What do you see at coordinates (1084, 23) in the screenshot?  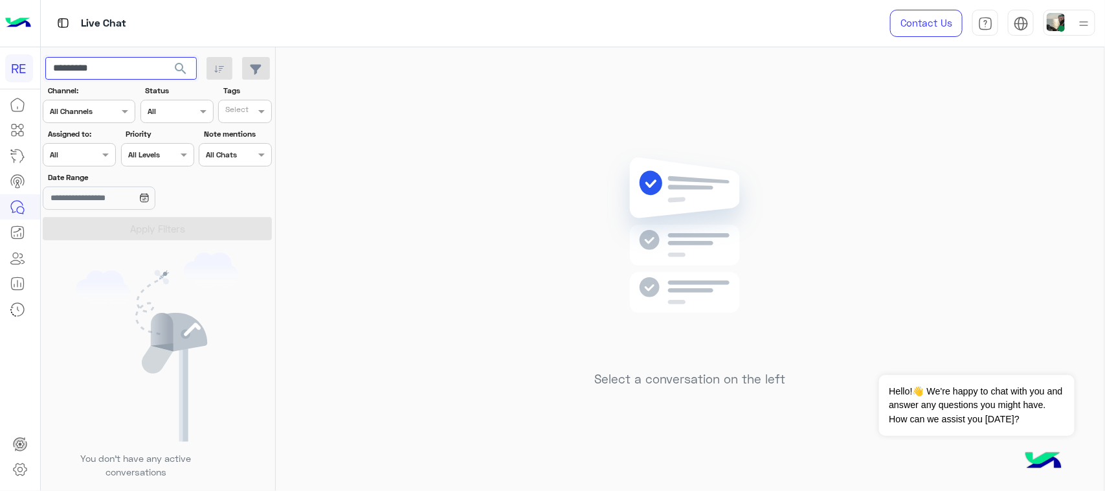 I see `img: profile` at bounding box center [1084, 23].